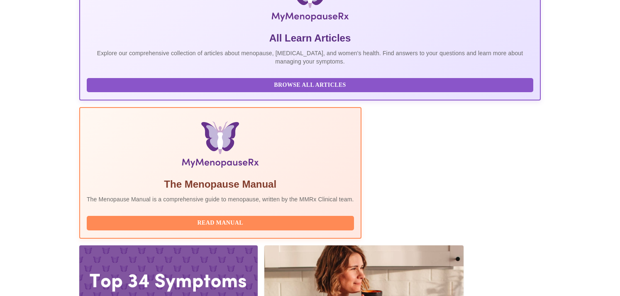 This screenshot has width=620, height=296. Describe the element at coordinates (310, 85) in the screenshot. I see `button: Browse All Articles` at that location.